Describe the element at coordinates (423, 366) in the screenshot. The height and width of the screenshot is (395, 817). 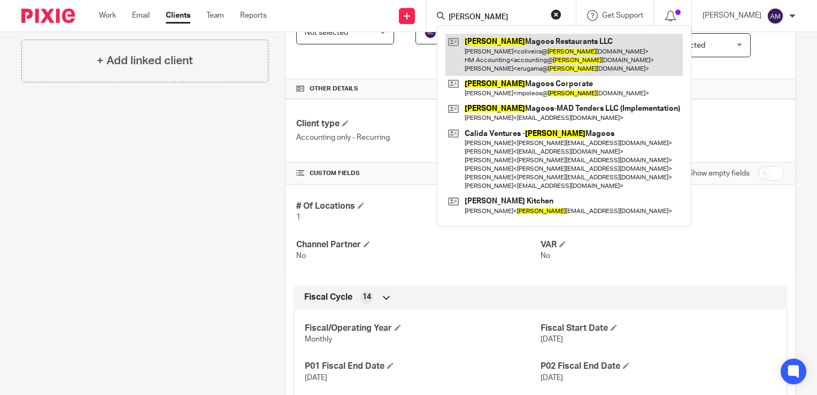
I see `h4: P01 Fiscal End Date` at that location.